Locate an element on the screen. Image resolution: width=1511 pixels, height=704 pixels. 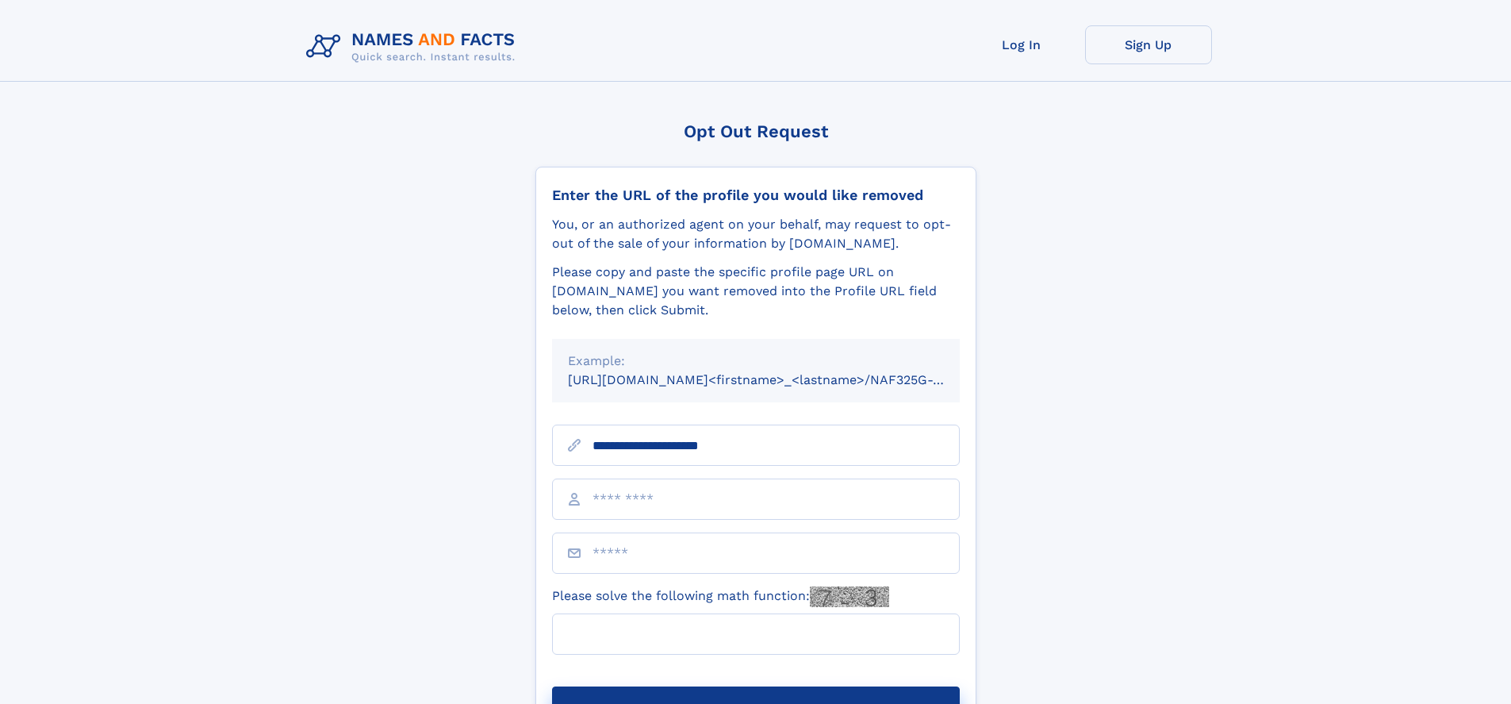
div: Example: is located at coordinates (756, 361).